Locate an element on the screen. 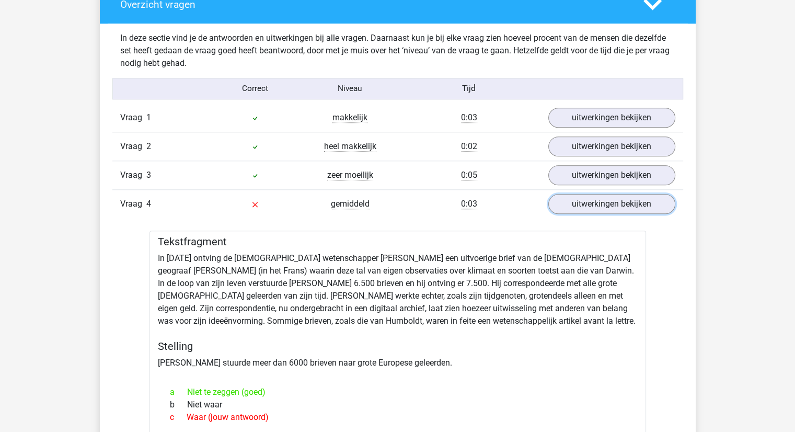 This screenshot has height=432, width=795. span: 1 is located at coordinates (148, 117).